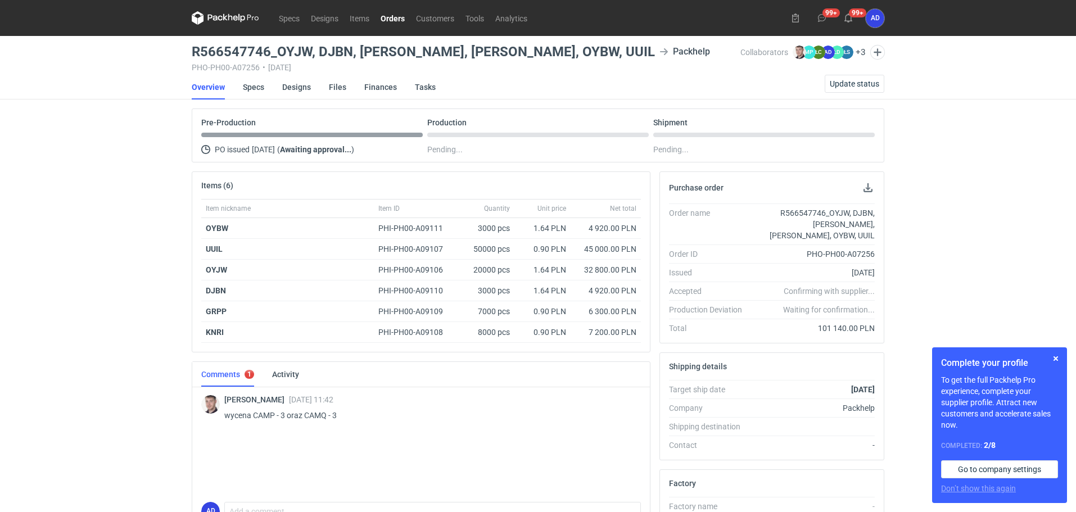 The width and height of the screenshot is (1076, 512). Describe the element at coordinates (606, 249) in the screenshot. I see `div: 45 000.00 PLN` at that location.